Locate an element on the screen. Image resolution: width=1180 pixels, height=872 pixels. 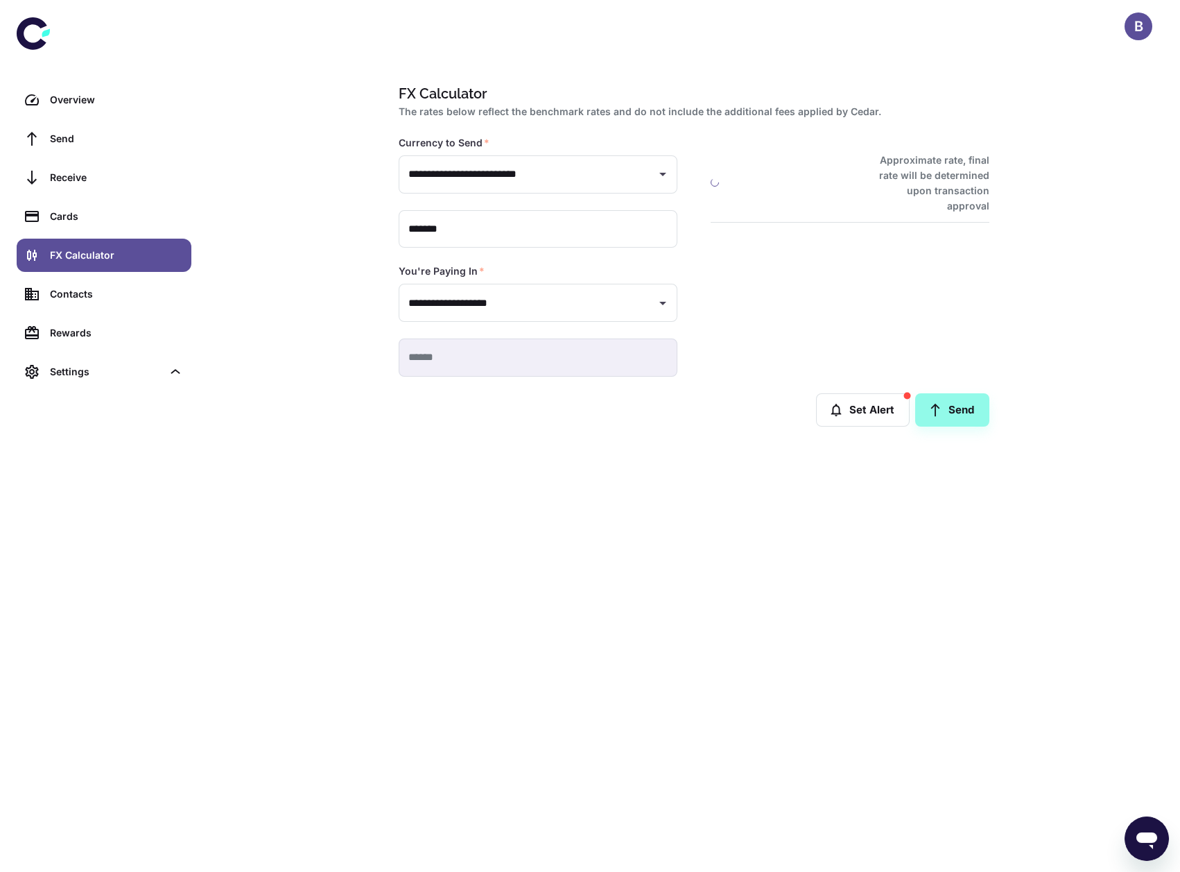
div: Receive is located at coordinates (117, 178).